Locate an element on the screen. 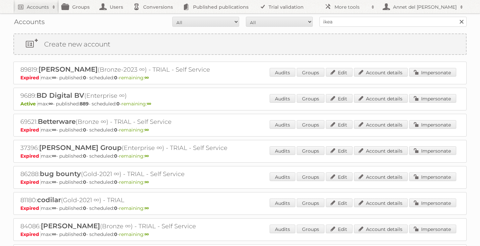 This screenshot has height=246, width=480. h2: 81180: (Gold-2021 ∞) - TRIAL is located at coordinates (138, 200).